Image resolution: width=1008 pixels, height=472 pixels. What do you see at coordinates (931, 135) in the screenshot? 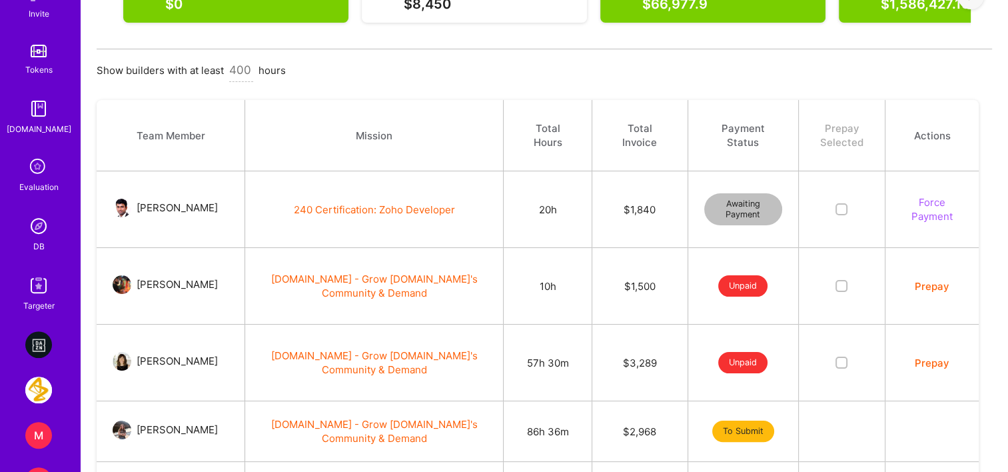
I see `th: Actions` at bounding box center [931, 135].